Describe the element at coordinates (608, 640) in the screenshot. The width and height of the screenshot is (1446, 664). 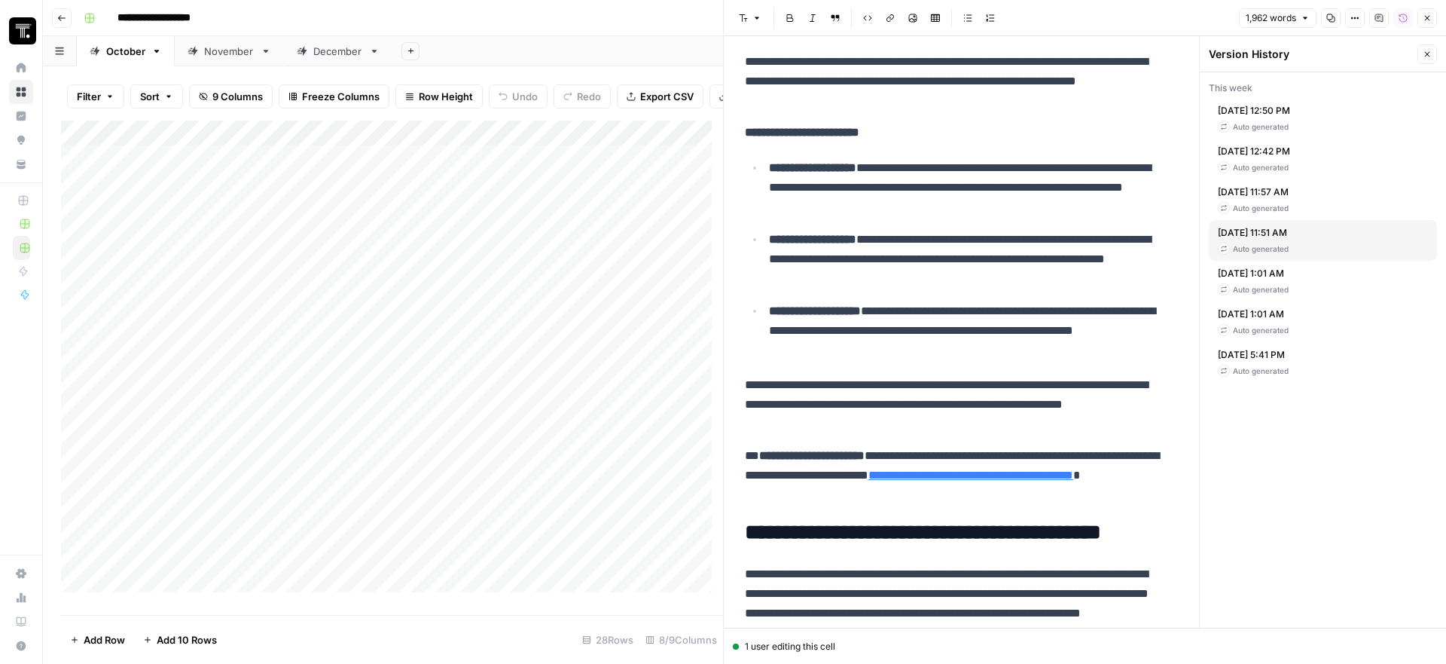
I see `div: 28 Rows` at that location.